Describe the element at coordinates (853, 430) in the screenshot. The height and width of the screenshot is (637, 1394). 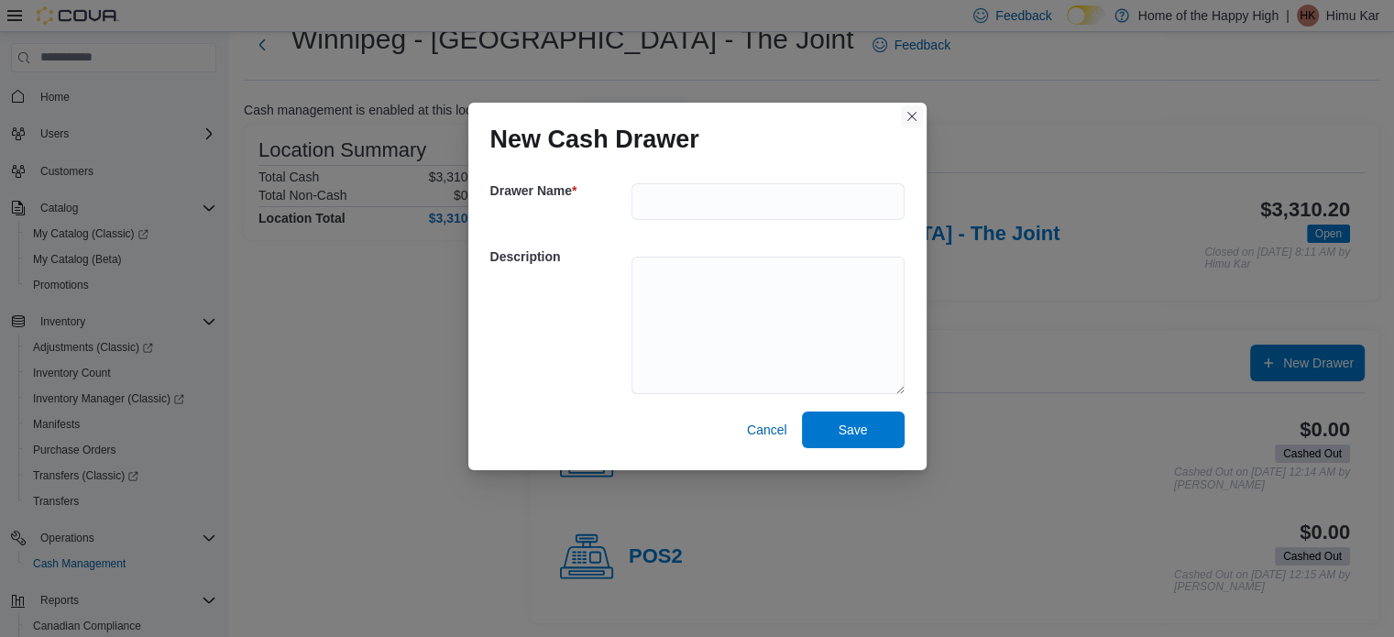
I see `button: Save` at that location.